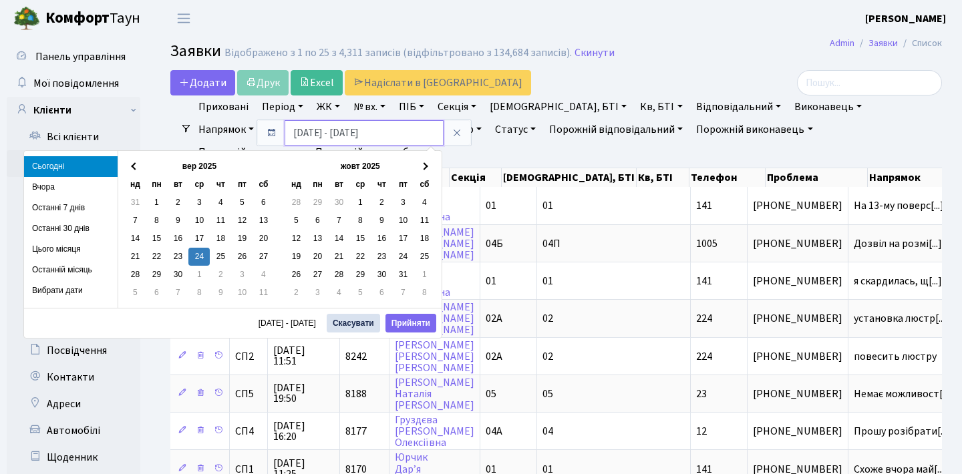 The width and height of the screenshot is (962, 474). I want to click on a: Заявки, so click(883, 43).